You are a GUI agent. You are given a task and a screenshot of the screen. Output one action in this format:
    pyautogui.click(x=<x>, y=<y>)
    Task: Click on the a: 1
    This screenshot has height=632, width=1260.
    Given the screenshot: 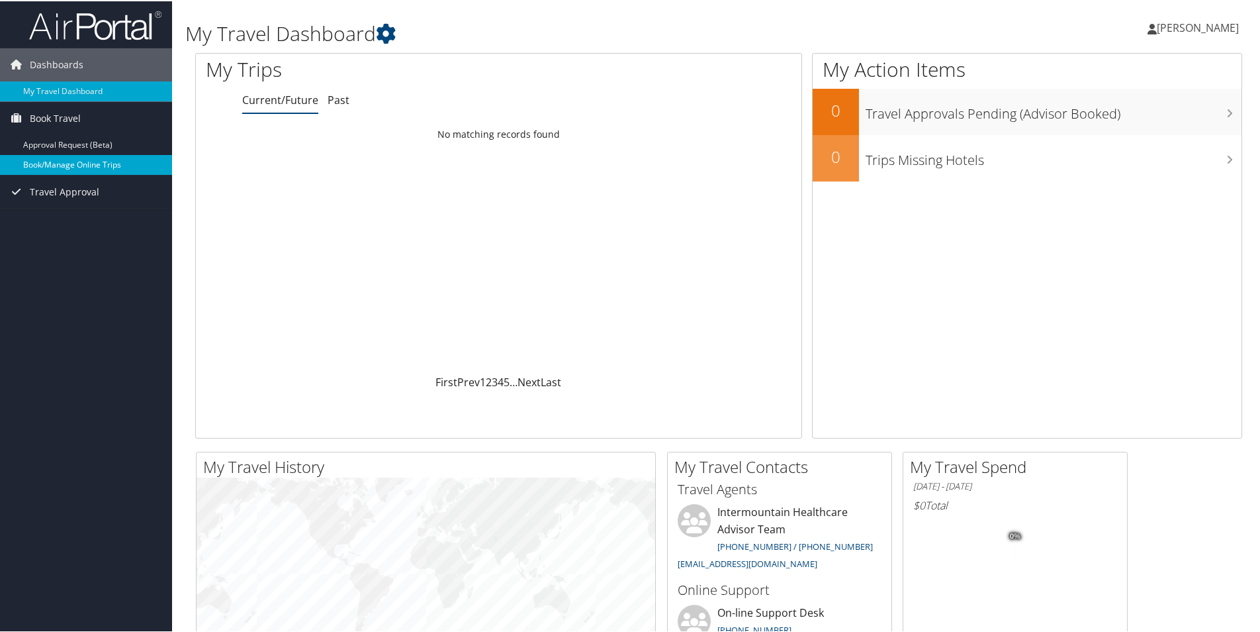 What is the action you would take?
    pyautogui.click(x=483, y=381)
    